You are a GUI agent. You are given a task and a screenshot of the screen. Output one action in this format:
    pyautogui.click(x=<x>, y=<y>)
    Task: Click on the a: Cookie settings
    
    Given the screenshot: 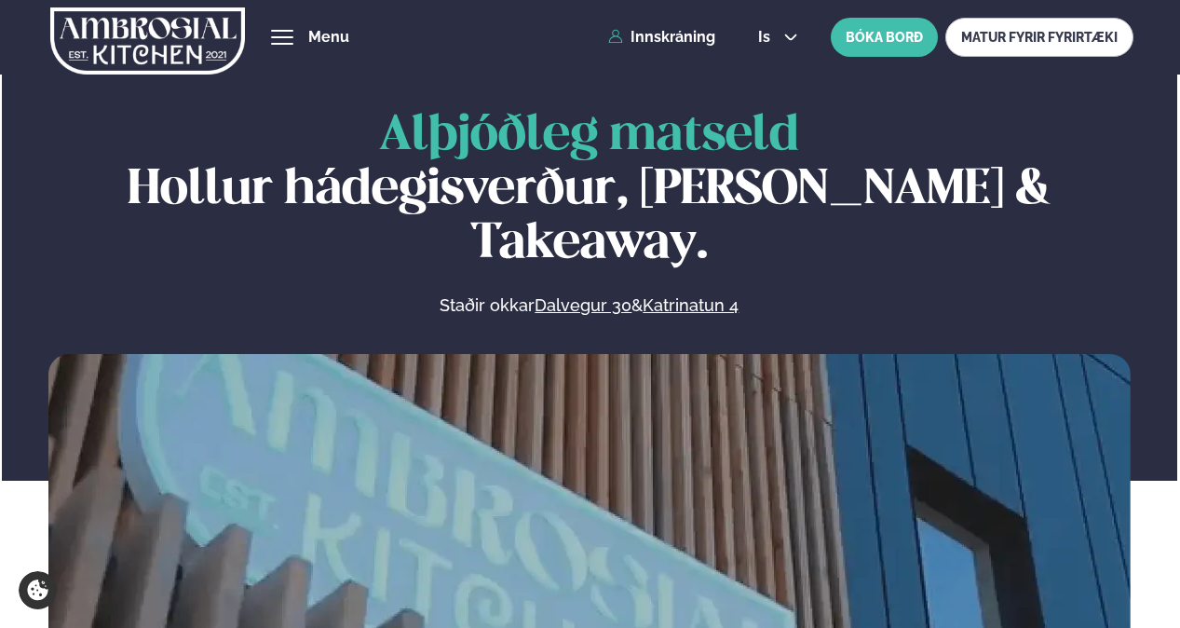 What is the action you would take?
    pyautogui.click(x=37, y=589)
    